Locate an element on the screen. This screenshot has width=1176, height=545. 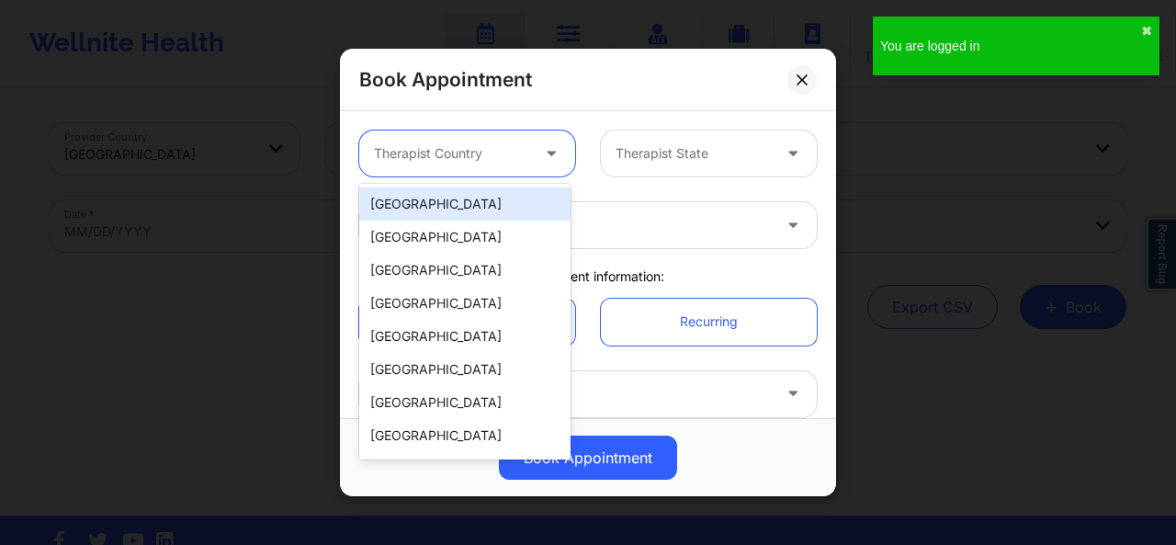
div: Appointment information: is located at coordinates (588, 277).